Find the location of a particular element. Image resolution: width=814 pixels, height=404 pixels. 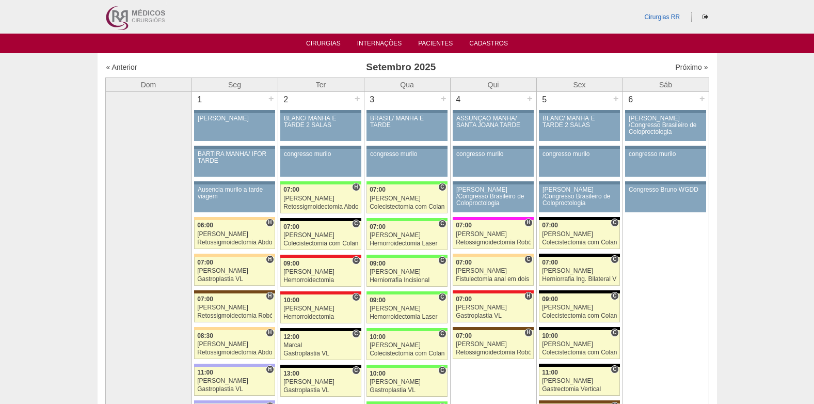

span: 11:00 is located at coordinates (550, 372).